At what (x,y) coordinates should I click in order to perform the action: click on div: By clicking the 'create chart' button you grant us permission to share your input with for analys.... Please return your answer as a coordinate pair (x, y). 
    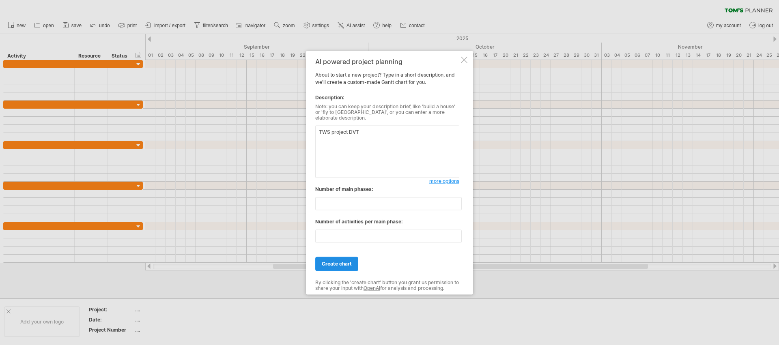
    Looking at the image, I should click on (387, 286).